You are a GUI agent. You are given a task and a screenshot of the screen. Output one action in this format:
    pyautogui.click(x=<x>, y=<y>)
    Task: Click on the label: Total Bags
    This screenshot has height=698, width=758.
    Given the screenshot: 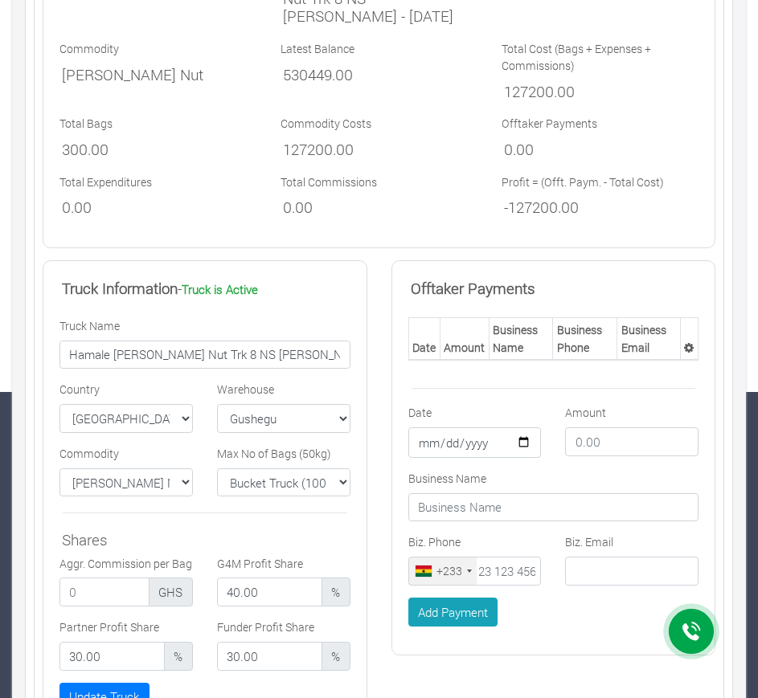 What is the action you would take?
    pyautogui.click(x=86, y=123)
    